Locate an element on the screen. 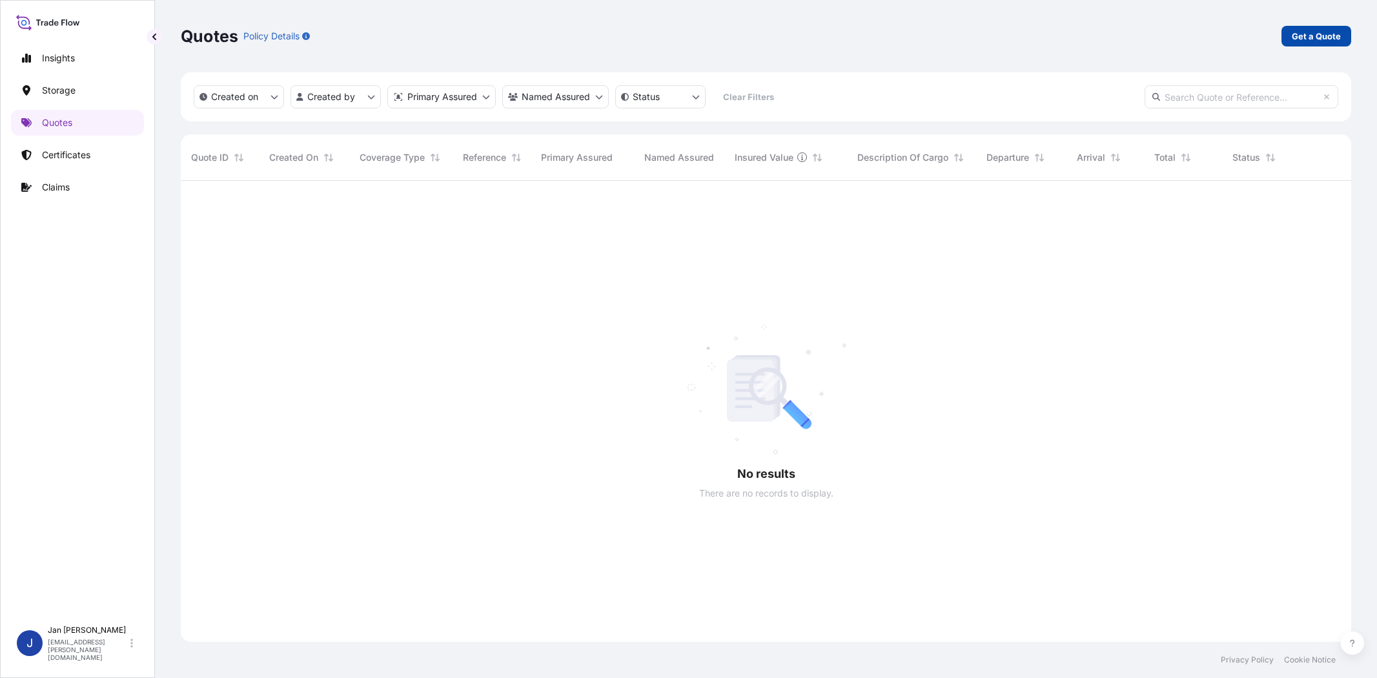 The image size is (1377, 678). span: Primary Assured is located at coordinates (576, 157).